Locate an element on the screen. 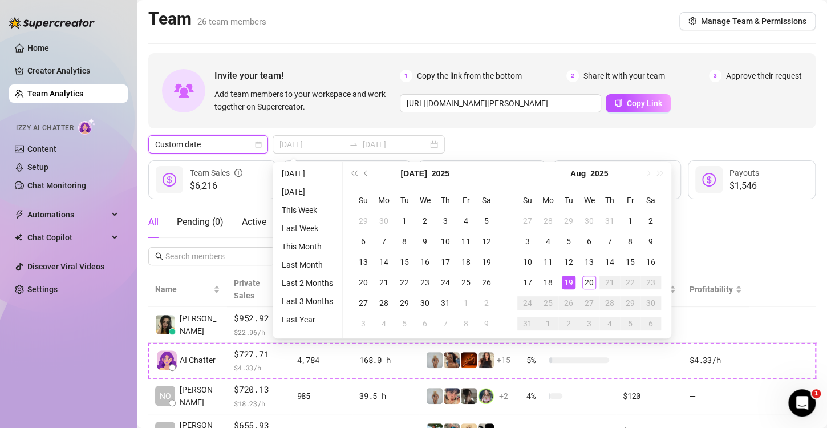  div: 2 is located at coordinates (487, 303).